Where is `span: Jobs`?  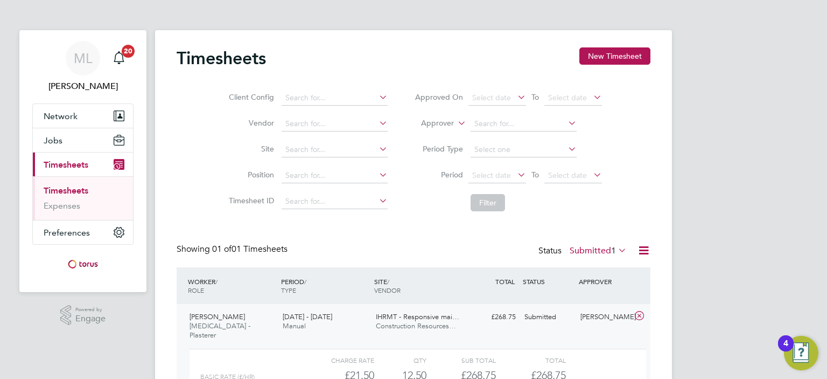 span: Jobs is located at coordinates (53, 140).